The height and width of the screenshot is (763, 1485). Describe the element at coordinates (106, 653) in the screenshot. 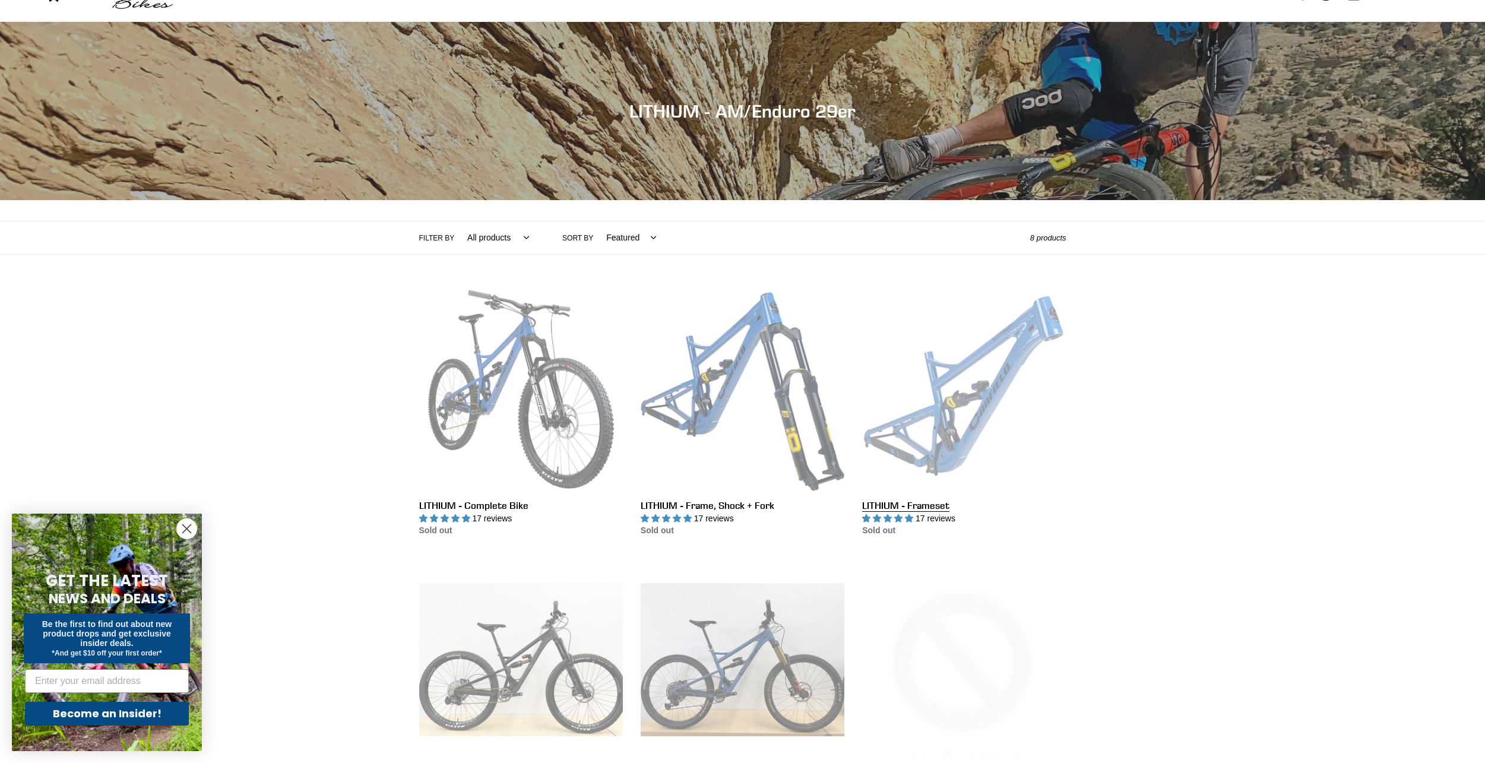

I see `span: *And get $10 off your first order*` at that location.